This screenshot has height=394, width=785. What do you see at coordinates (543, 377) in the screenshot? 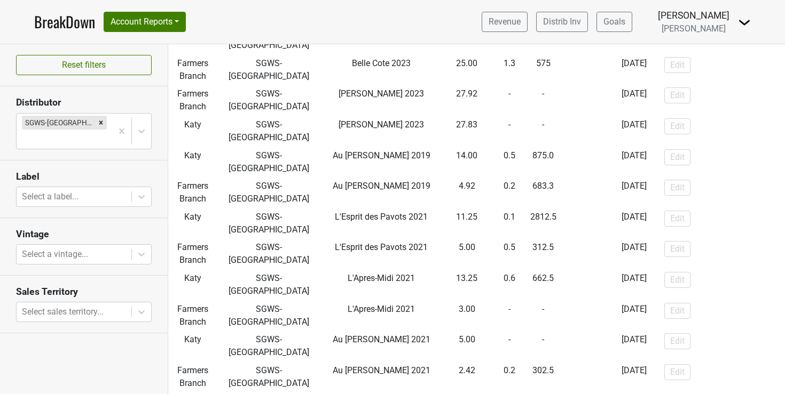
I see `td: 302.5` at bounding box center [543, 377].